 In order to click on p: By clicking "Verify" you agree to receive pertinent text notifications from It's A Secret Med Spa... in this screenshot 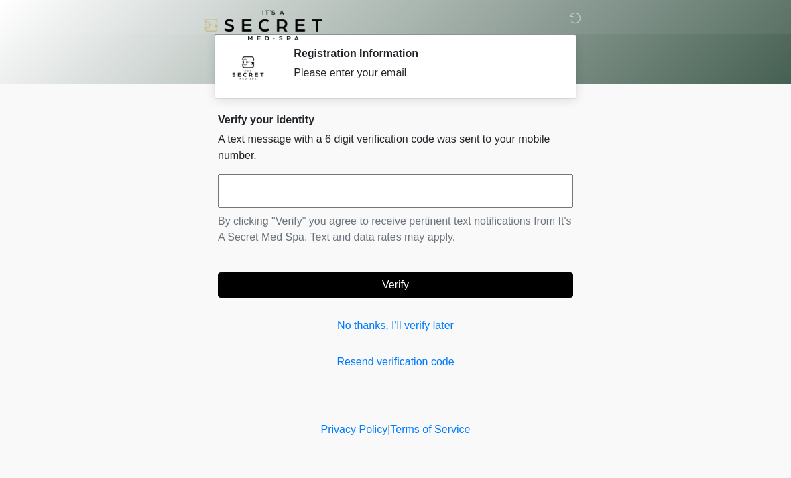, I will do `click(396, 229)`.